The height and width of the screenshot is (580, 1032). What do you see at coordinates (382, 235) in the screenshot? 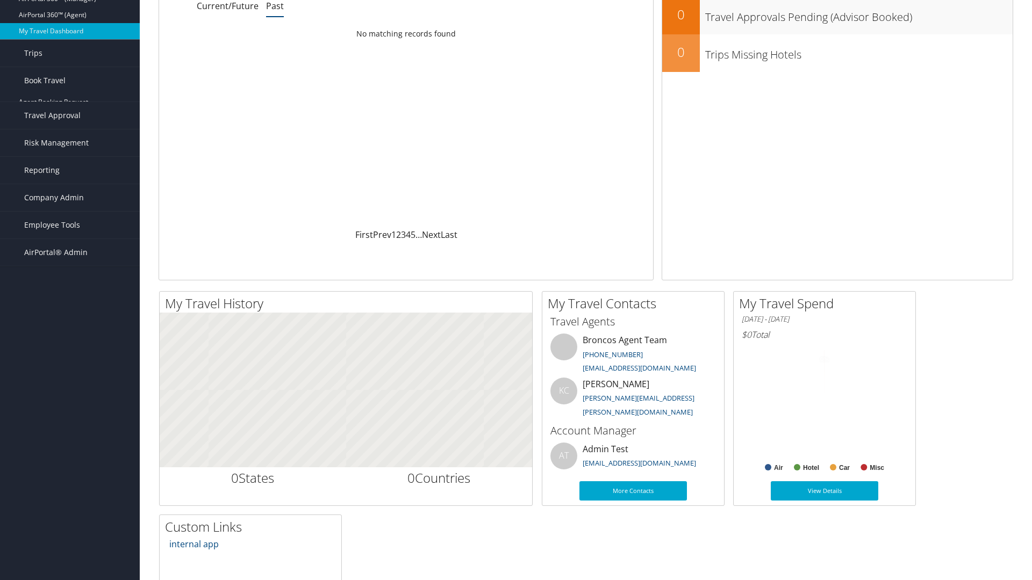
I see `a: Prev` at bounding box center [382, 235].